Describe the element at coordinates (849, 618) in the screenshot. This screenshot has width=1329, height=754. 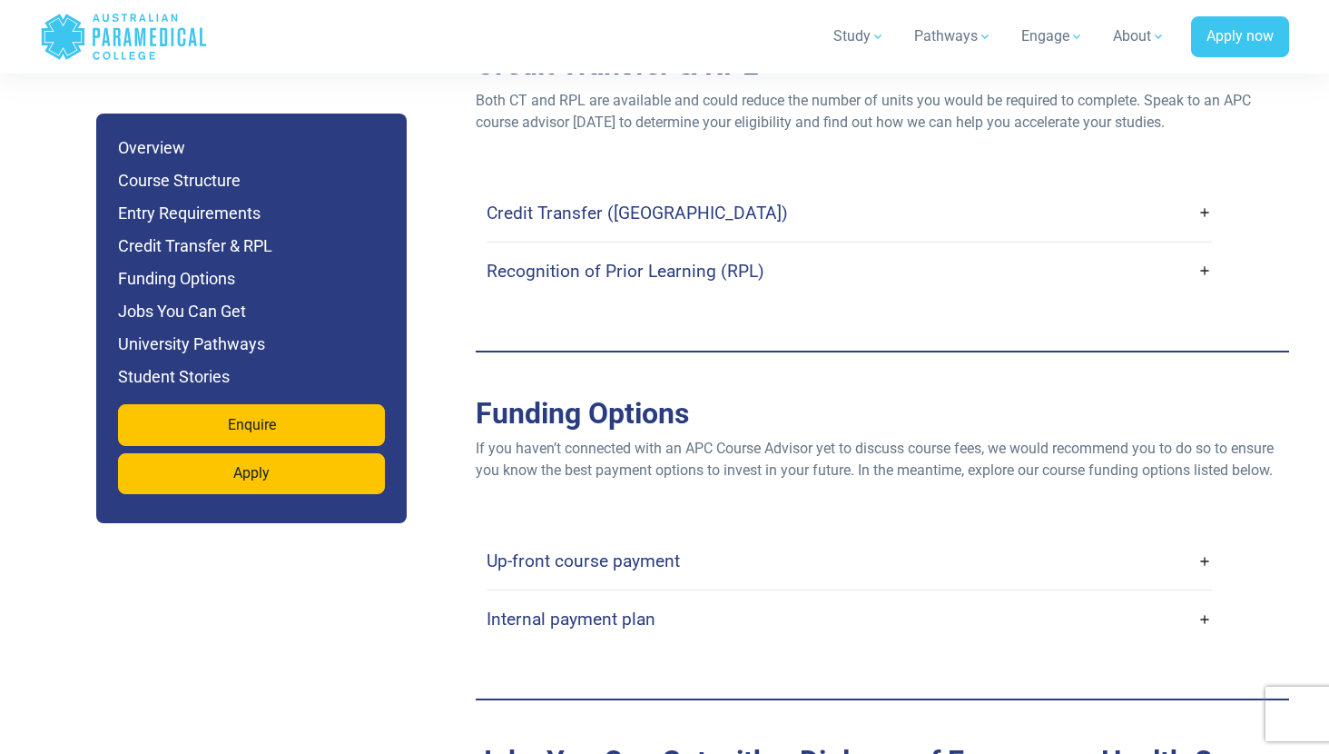
I see `a: Internal payment plan` at that location.